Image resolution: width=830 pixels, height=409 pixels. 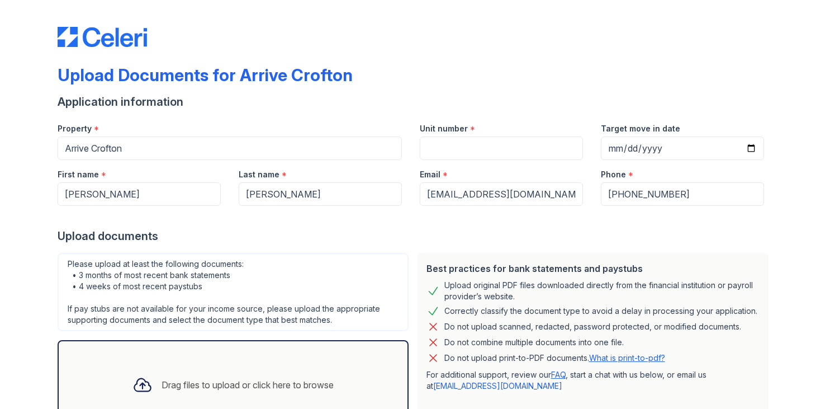 I want to click on a: What is print-to-pdf?, so click(x=627, y=357).